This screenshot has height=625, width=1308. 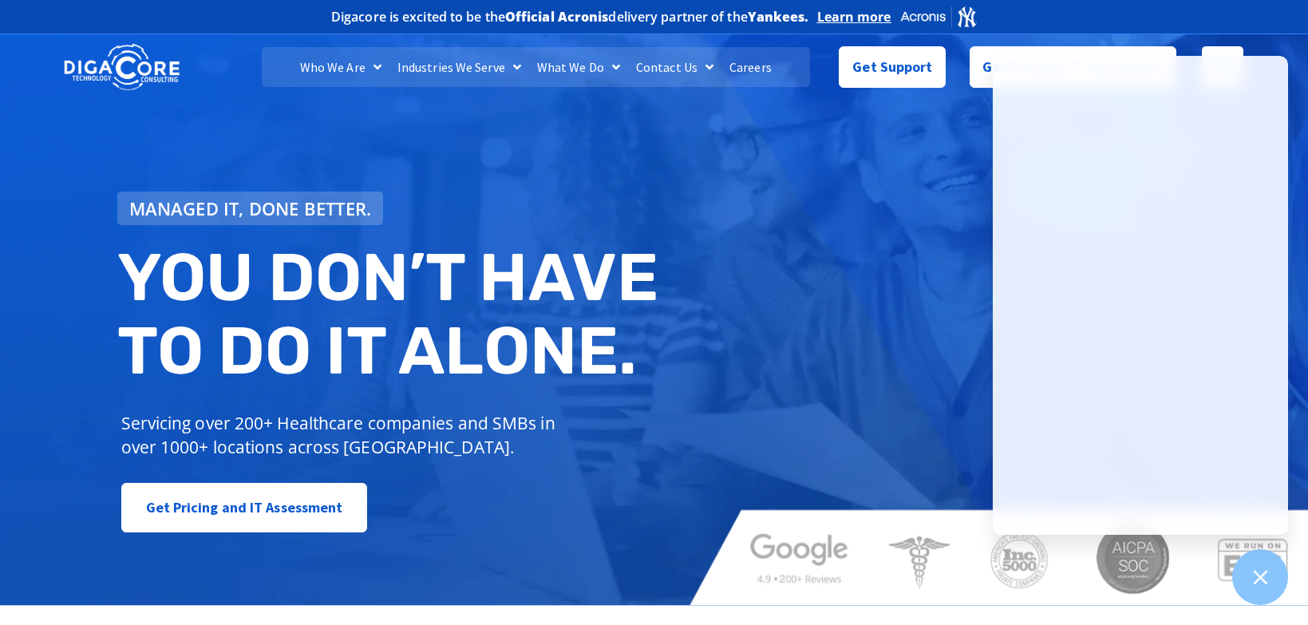 I want to click on b: Official Acronis, so click(x=557, y=17).